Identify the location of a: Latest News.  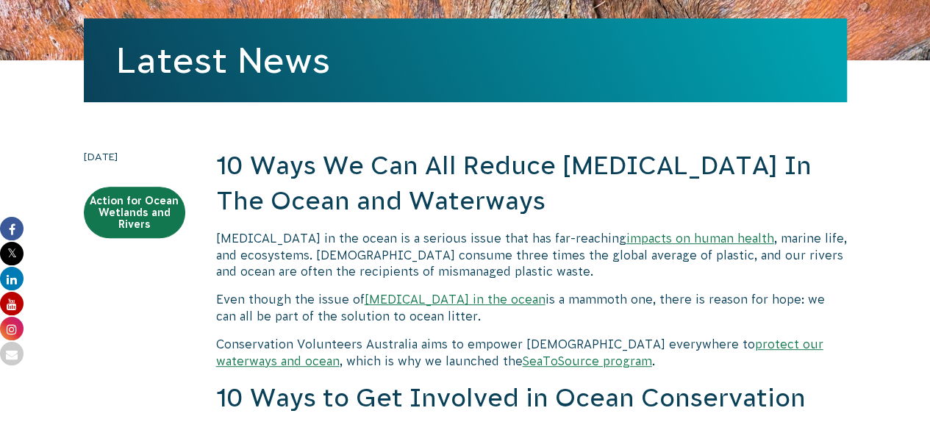
(223, 60).